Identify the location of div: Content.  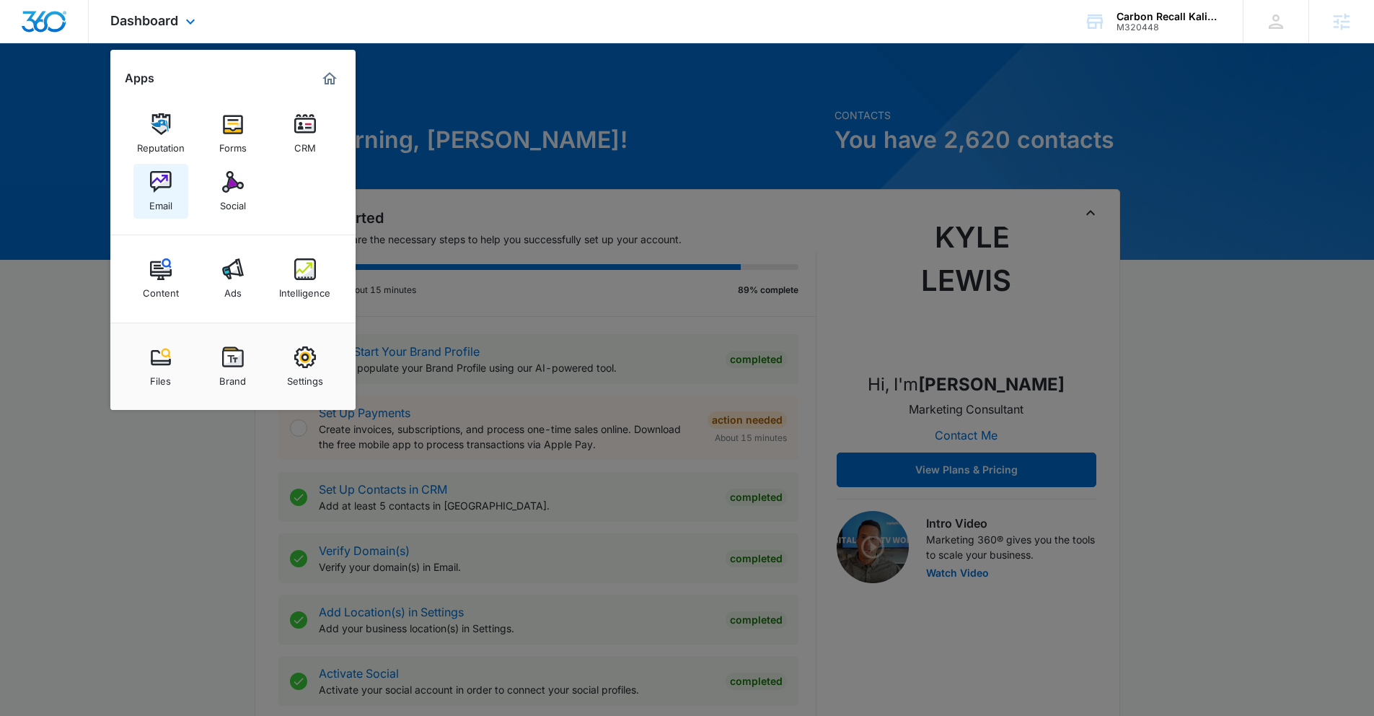
(161, 289).